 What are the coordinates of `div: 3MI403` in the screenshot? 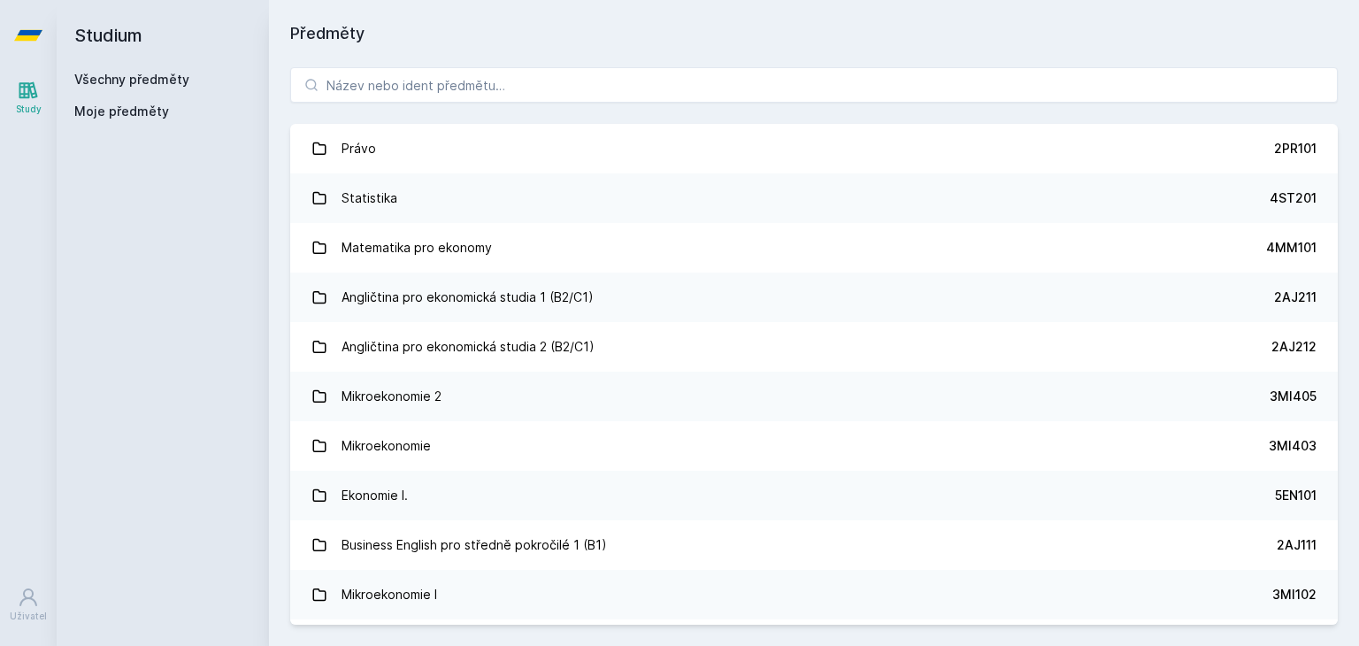 It's located at (1293, 446).